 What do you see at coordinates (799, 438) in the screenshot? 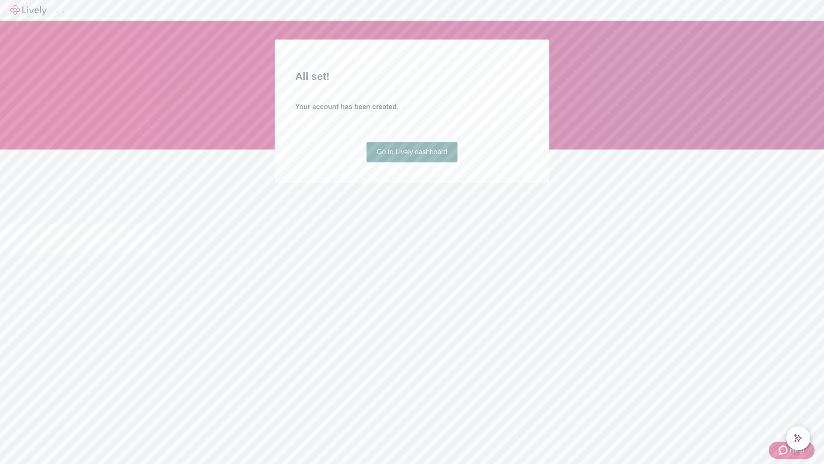
I see `button: chat` at bounding box center [799, 438].